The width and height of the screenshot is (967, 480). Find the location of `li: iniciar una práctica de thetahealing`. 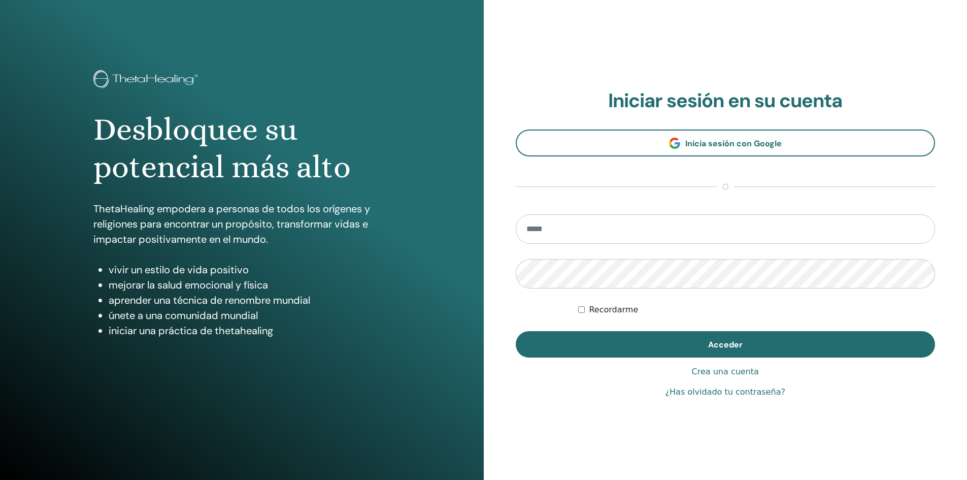

li: iniciar una práctica de thetahealing is located at coordinates (249, 331).